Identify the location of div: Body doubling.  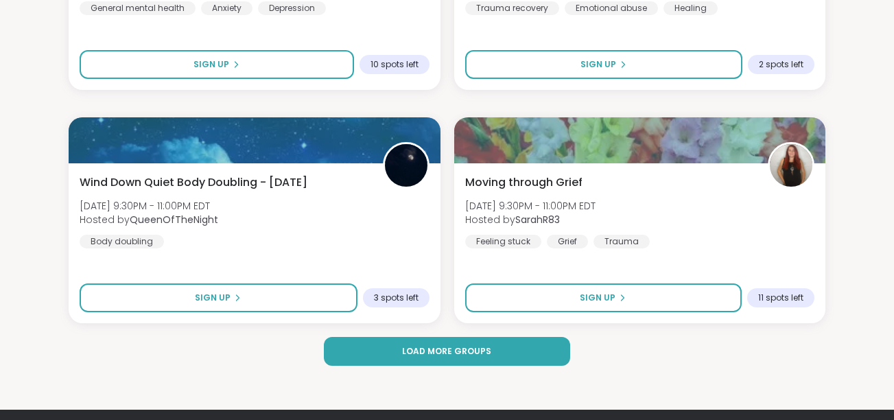
(121, 242).